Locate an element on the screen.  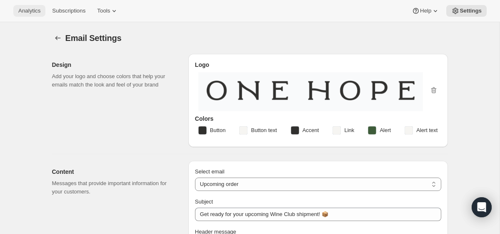
button: Tools is located at coordinates (108, 11).